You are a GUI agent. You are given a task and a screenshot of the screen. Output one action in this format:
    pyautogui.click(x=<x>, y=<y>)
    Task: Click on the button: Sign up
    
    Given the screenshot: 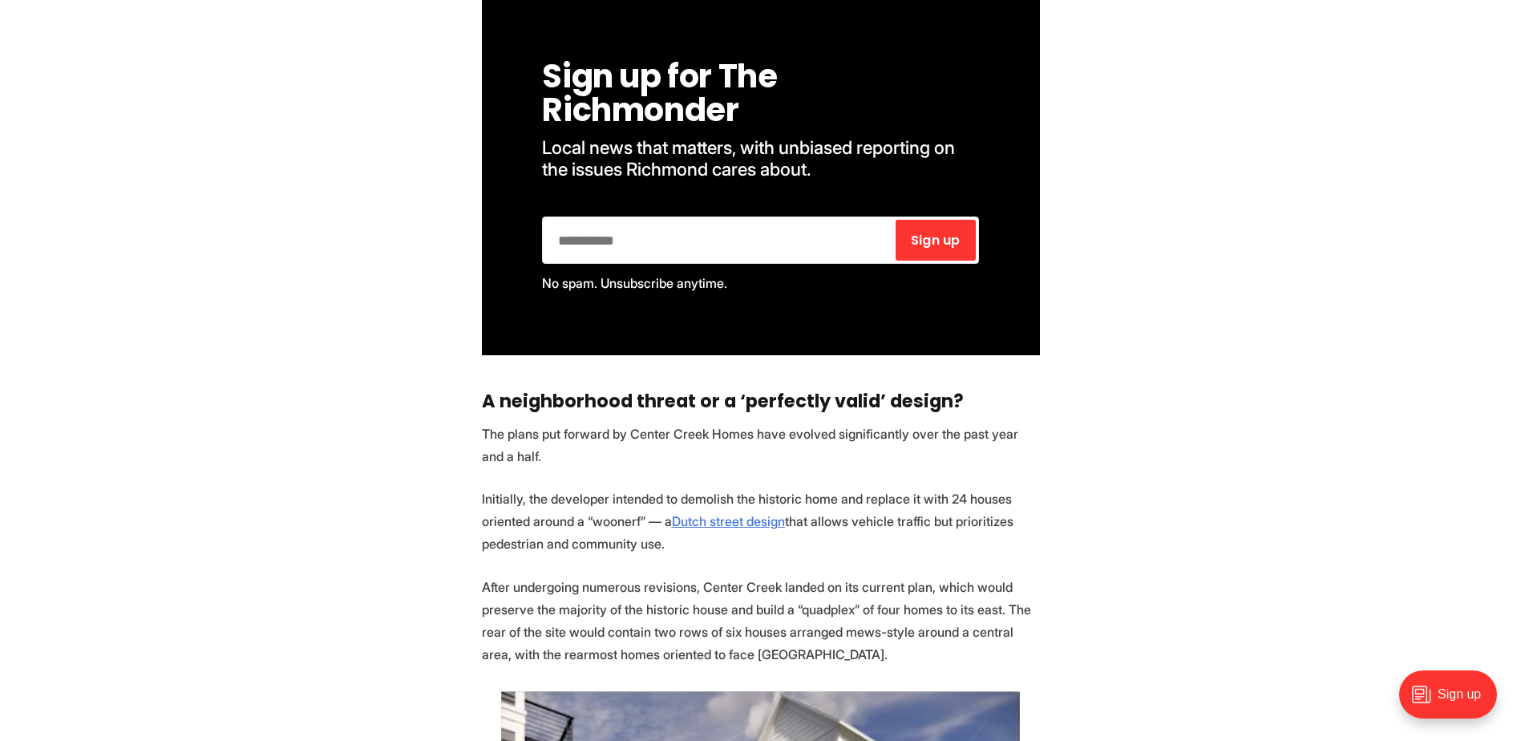 What is the action you would take?
    pyautogui.click(x=935, y=240)
    